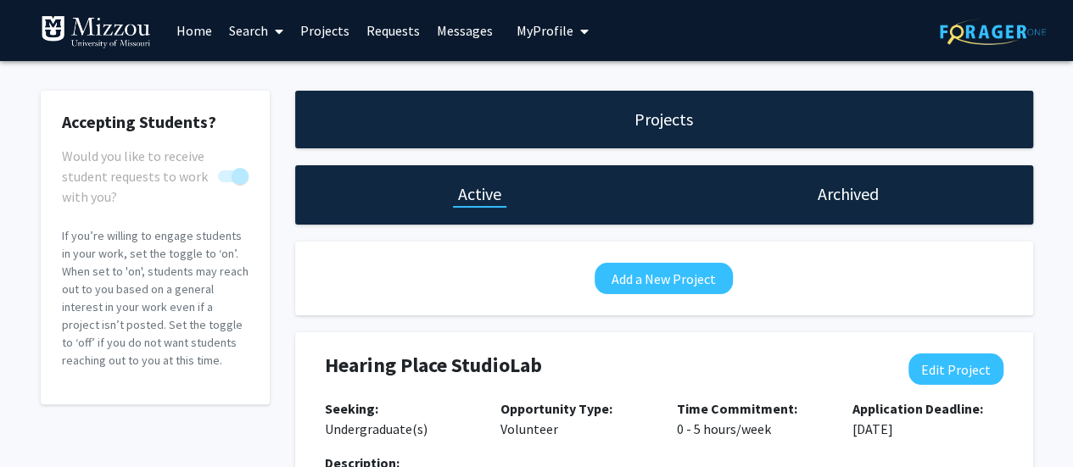  I want to click on h1: Active, so click(479, 194).